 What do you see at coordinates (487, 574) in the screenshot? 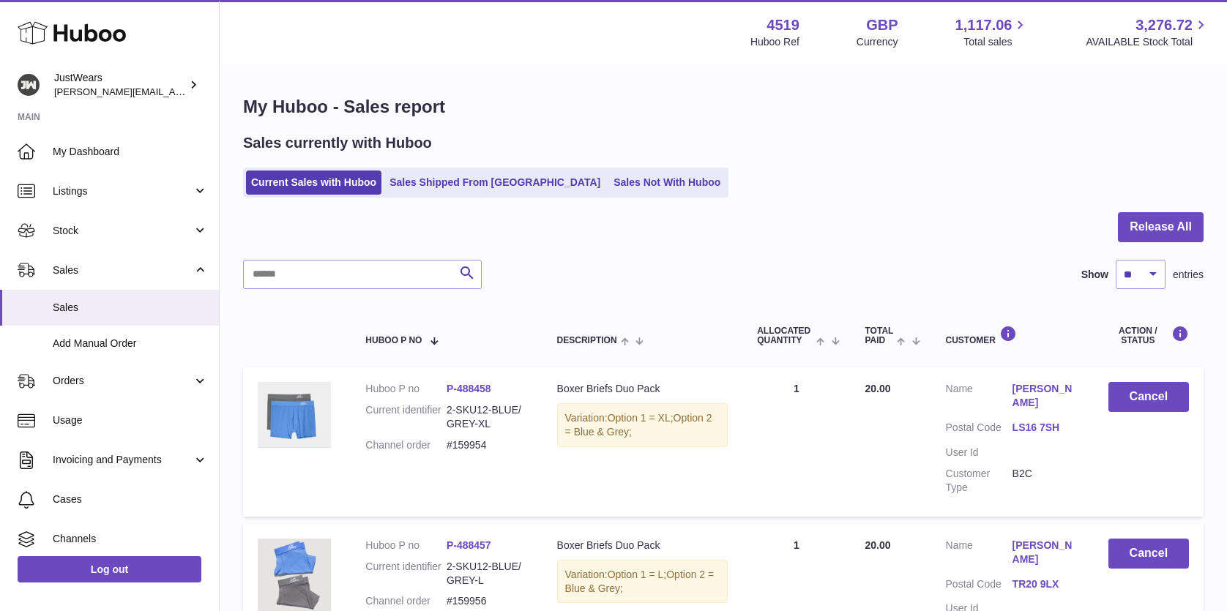
I see `dd: 2-SKU12-BLUE/GREY-L` at bounding box center [487, 574].